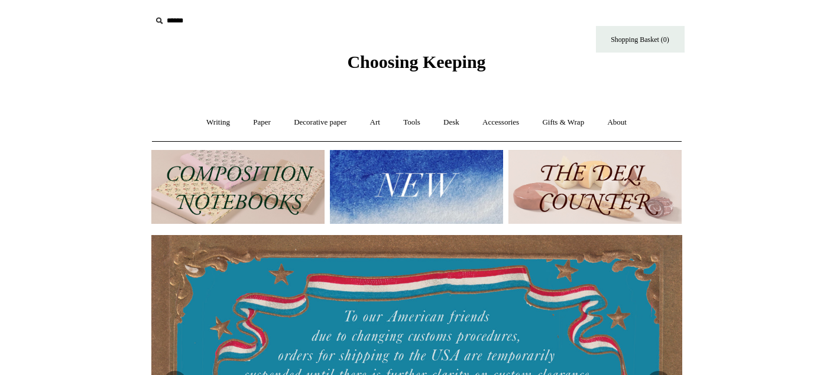  What do you see at coordinates (238, 187) in the screenshot?
I see `img: 202302 Composition ledgers.jpg__PID:69722ee6-fa44-49dd-a067-31375e5d54ec` at bounding box center [238, 187].